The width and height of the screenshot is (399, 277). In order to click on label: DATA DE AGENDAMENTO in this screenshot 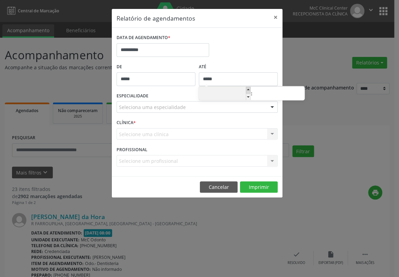, I will do `click(143, 38)`.